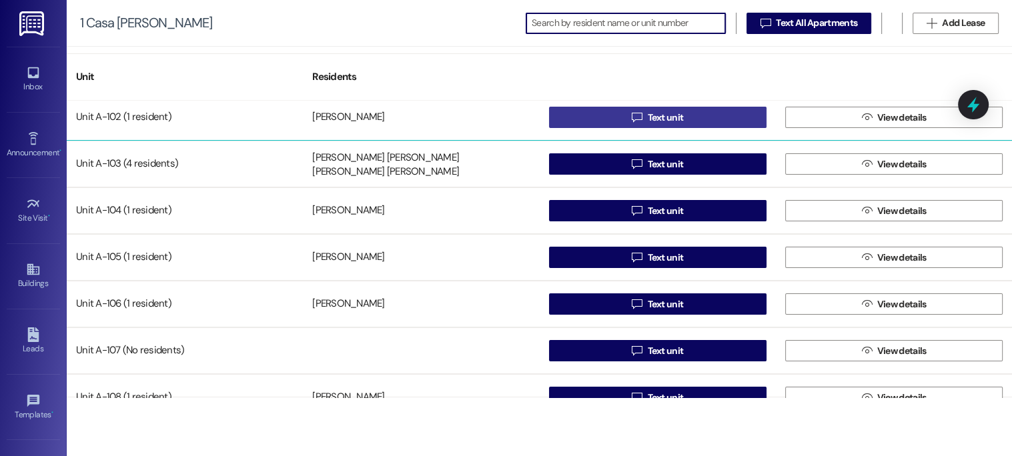 This screenshot has height=456, width=1012. I want to click on a: Templates •, so click(33, 408).